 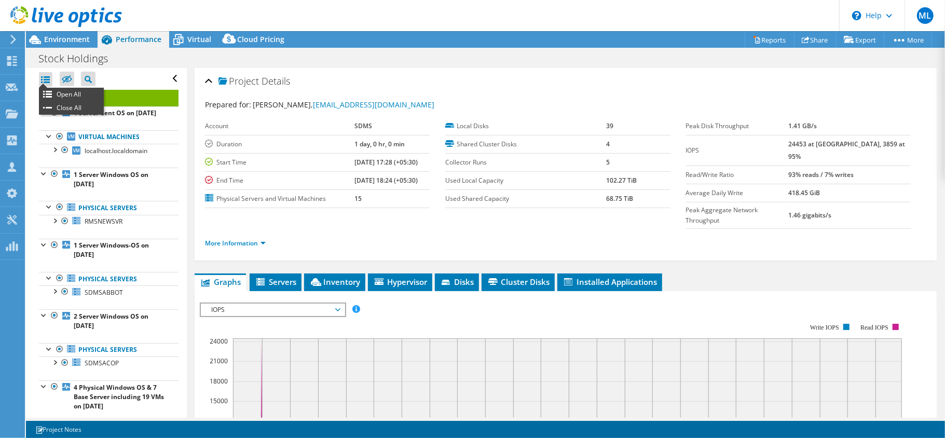 I want to click on a: SDMSABBOT, so click(x=108, y=292).